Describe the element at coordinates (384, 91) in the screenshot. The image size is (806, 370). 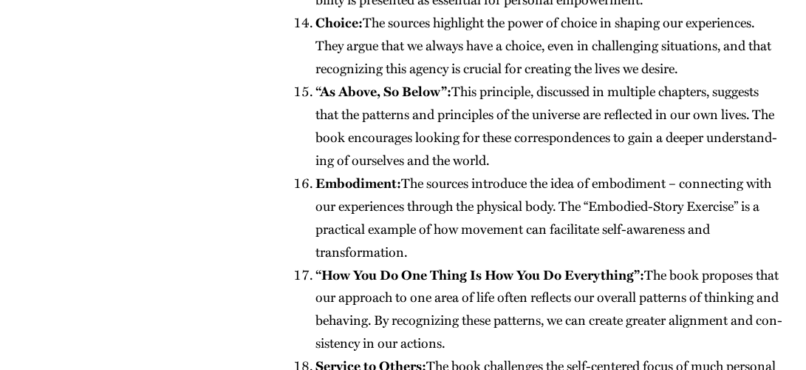
I see `strong: “As Above, So Below”:` at that location.